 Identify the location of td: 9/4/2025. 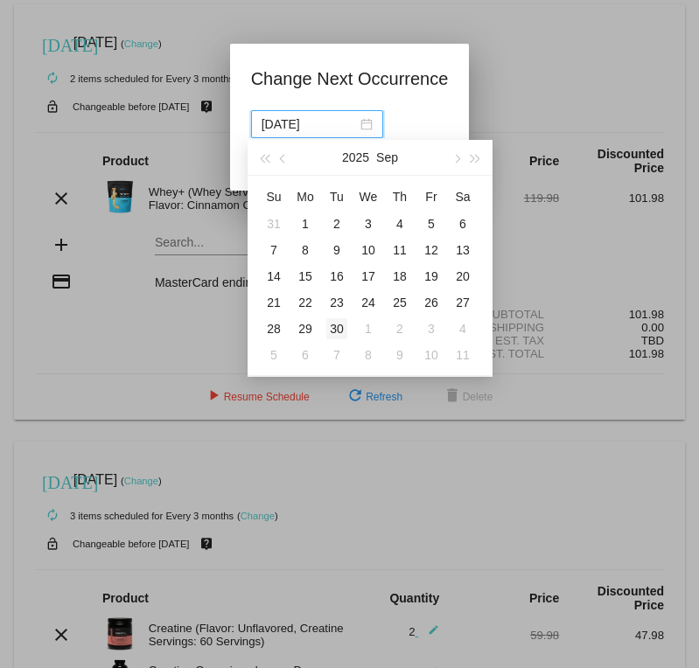
(400, 224).